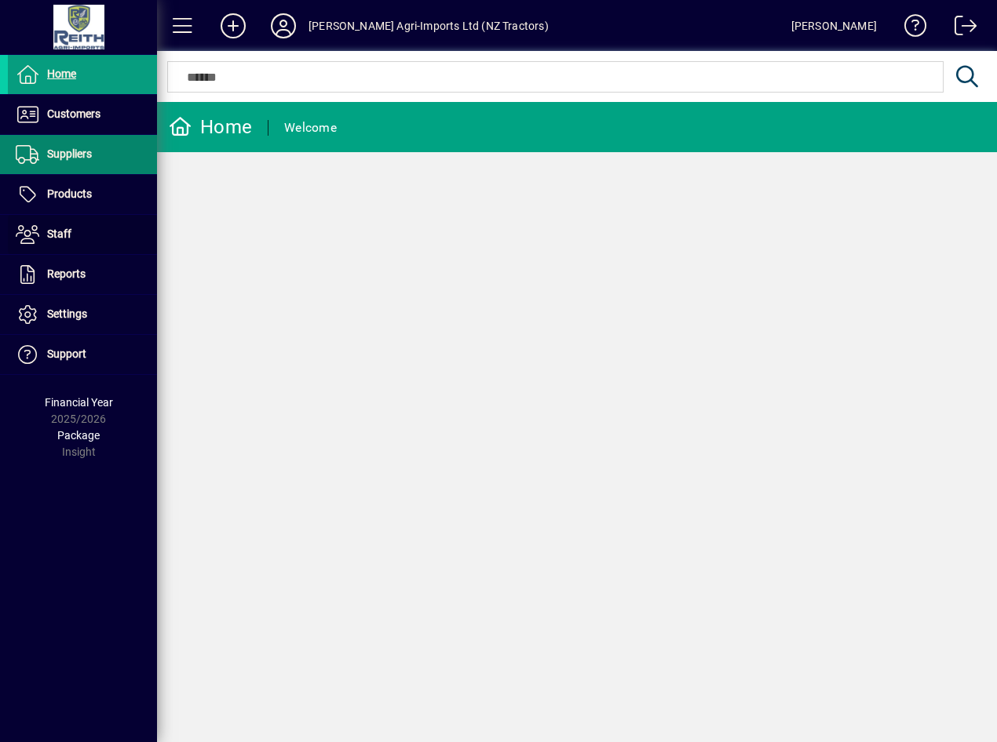 This screenshot has width=997, height=742. Describe the element at coordinates (82, 155) in the screenshot. I see `a: Suppliers` at that location.